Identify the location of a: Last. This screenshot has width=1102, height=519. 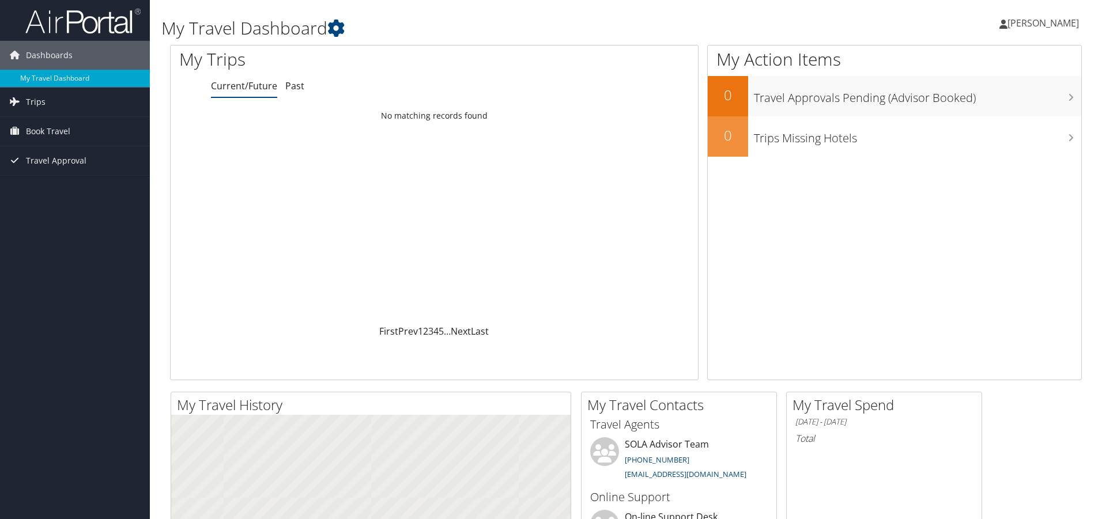
(479, 331).